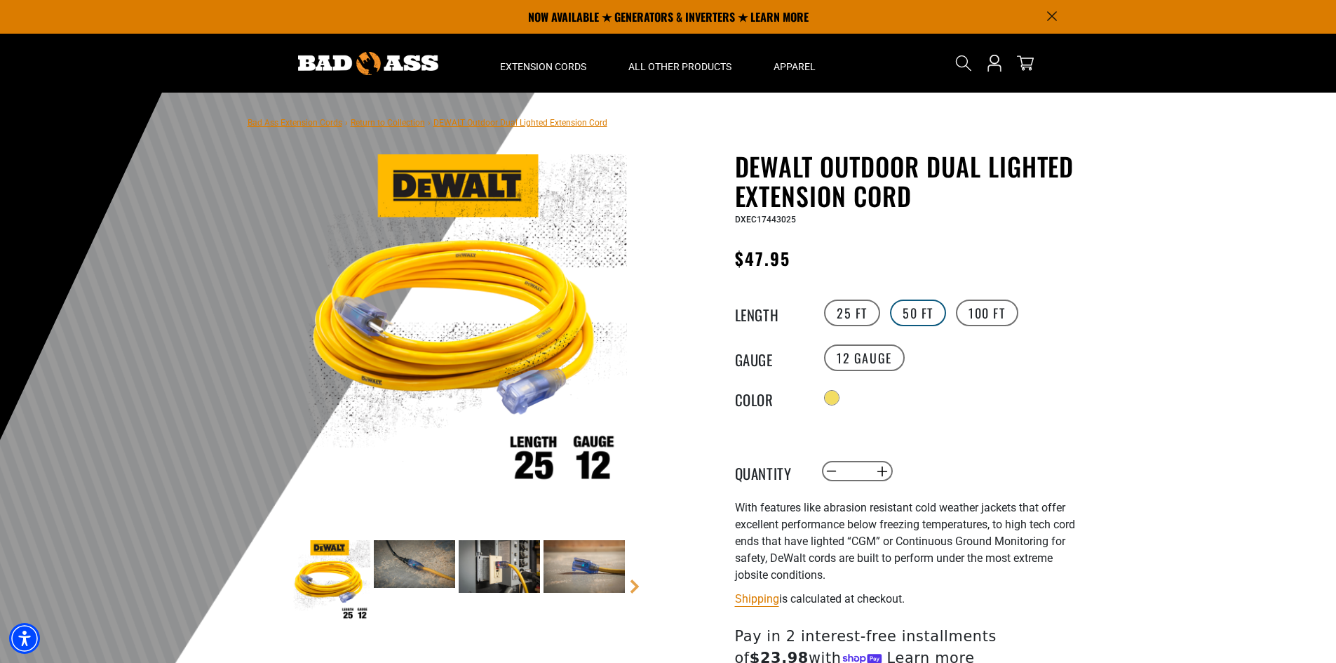  I want to click on span: With features like abrasion resistant cold weather jackets that offer excellent performance below..., so click(905, 541).